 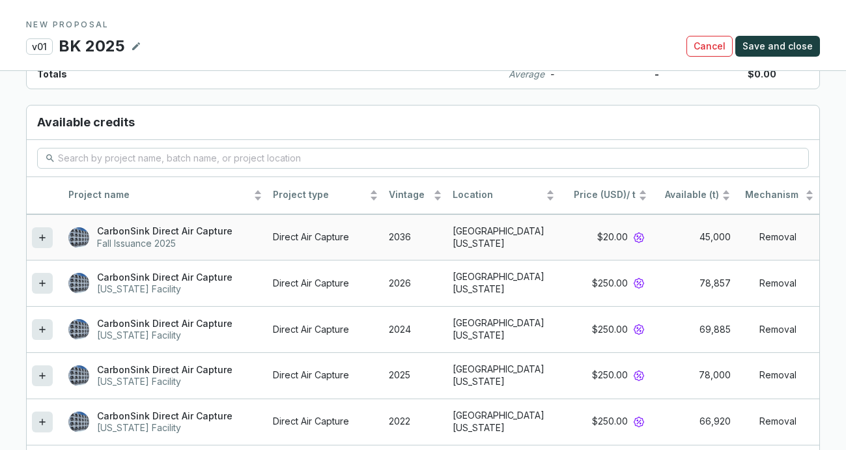 I want to click on td: 2026, so click(x=415, y=283).